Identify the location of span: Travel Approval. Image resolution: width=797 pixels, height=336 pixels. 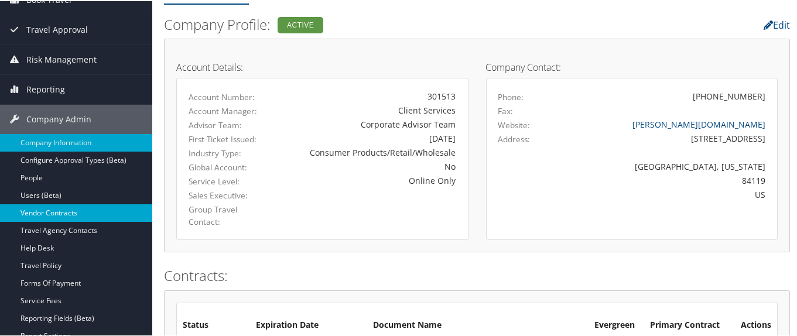
(57, 29).